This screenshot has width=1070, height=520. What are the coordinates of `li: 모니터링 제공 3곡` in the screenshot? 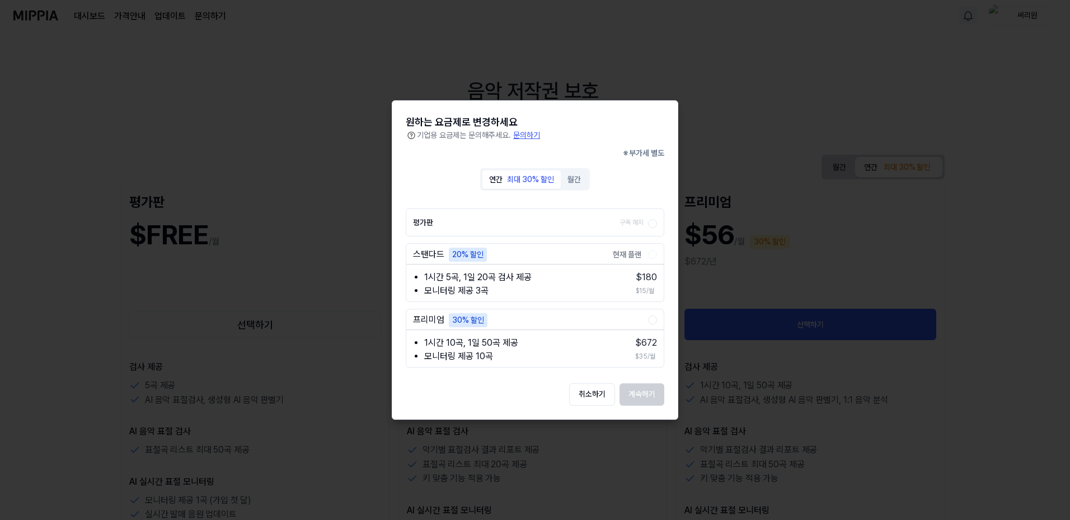 It's located at (522, 291).